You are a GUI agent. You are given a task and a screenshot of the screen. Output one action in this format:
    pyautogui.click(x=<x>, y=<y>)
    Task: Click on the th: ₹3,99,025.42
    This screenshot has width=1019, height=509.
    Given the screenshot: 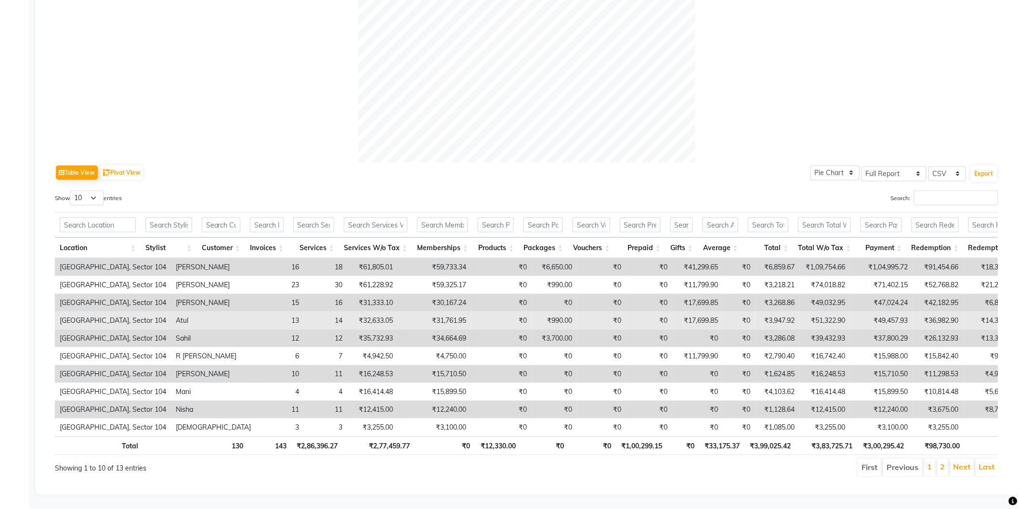 What is the action you would take?
    pyautogui.click(x=770, y=446)
    